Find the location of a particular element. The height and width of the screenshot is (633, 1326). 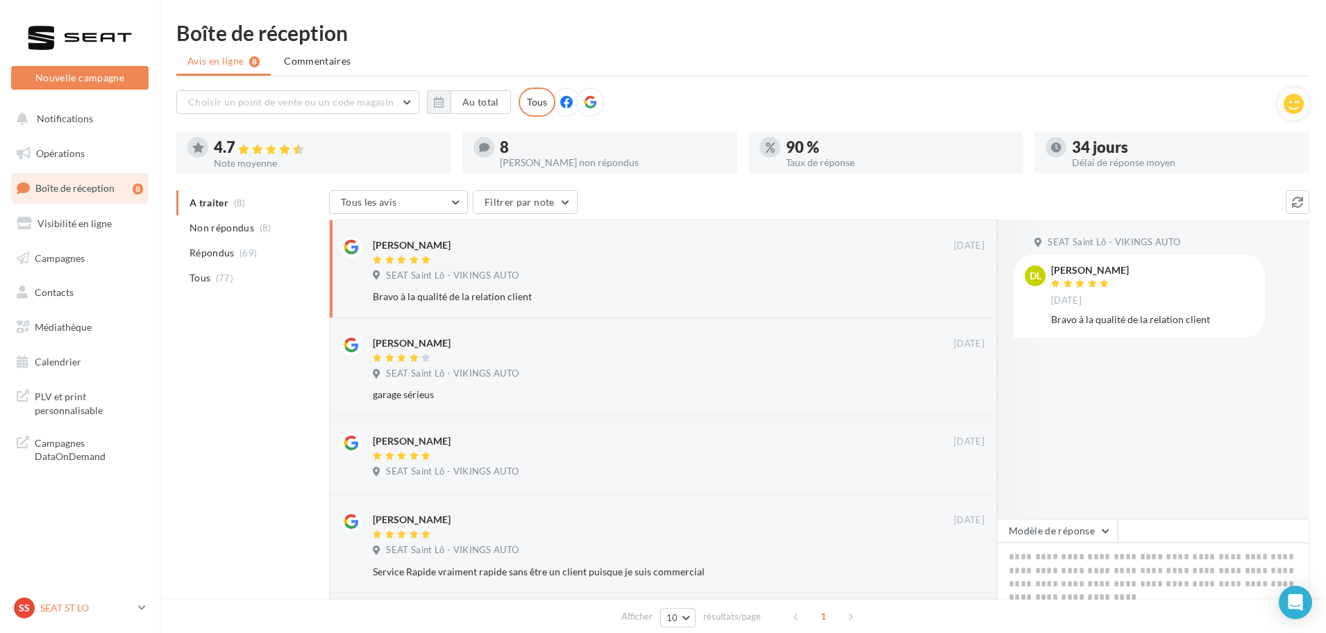

button: Filtrer par note is located at coordinates (525, 202).